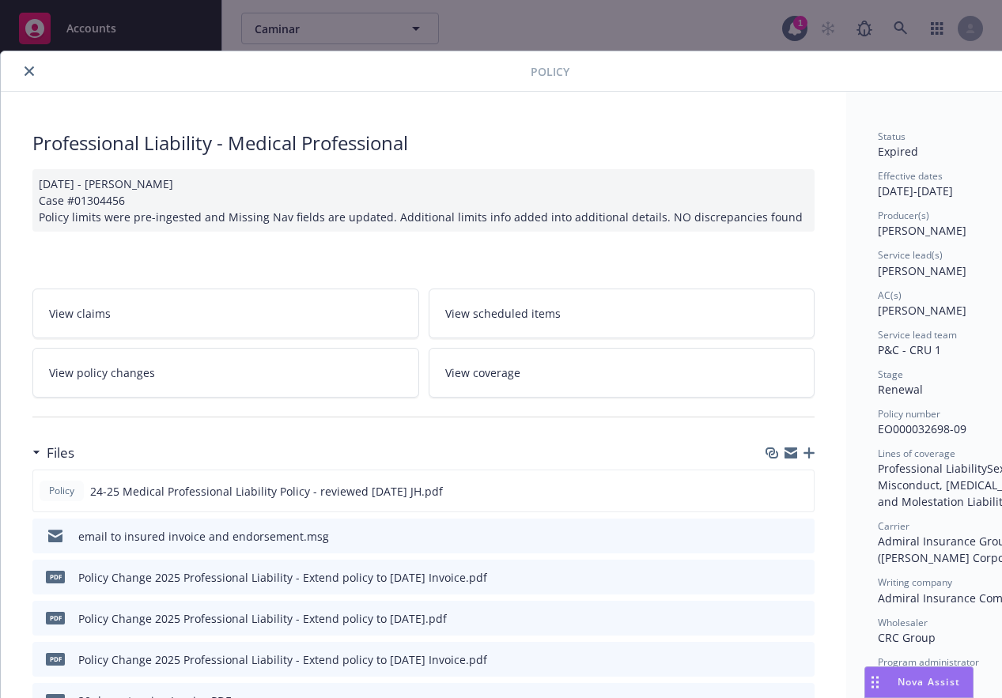  Describe the element at coordinates (906, 637) in the screenshot. I see `span: CRC Group` at that location.